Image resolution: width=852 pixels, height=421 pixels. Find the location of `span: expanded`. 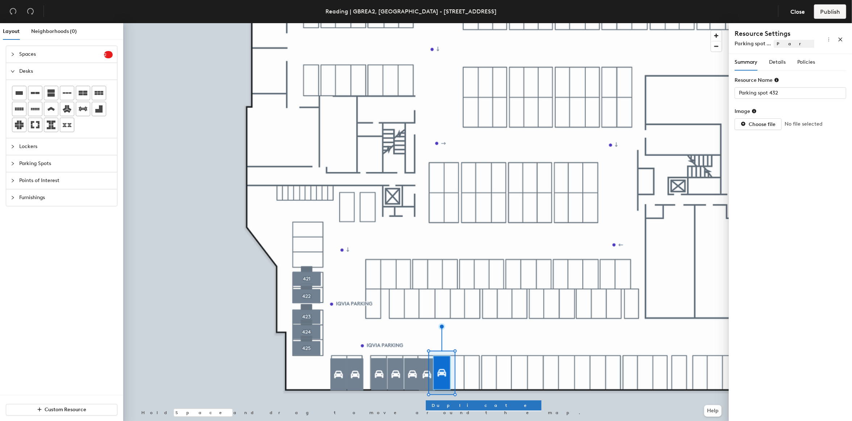

span: expanded is located at coordinates (13, 71).